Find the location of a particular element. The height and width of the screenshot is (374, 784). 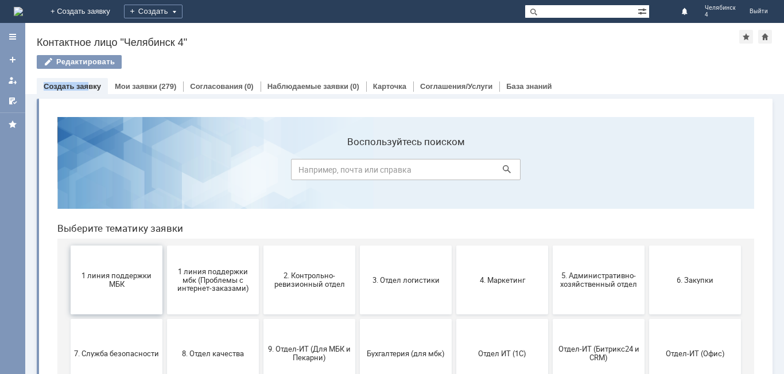

button: Отдел-ИТ (Битрикс24 и CRM) is located at coordinates (550, 246).